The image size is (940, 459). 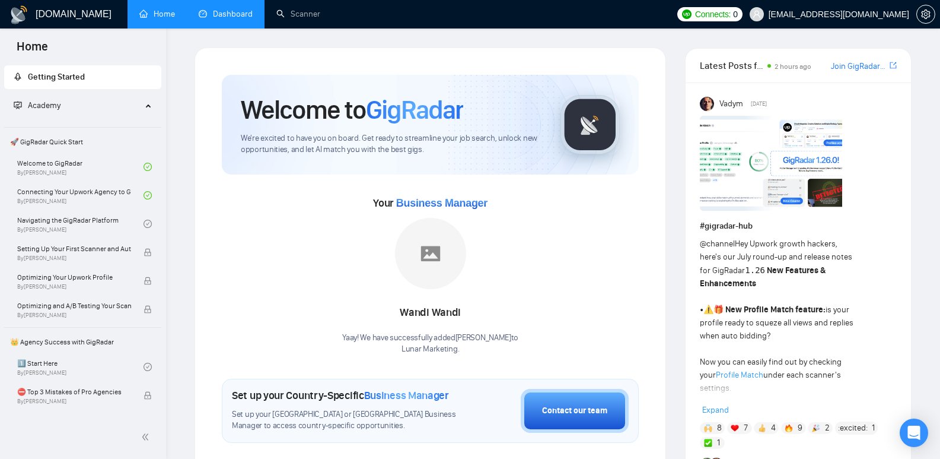 What do you see at coordinates (352, 110) in the screenshot?
I see `h1: Welcome to` at bounding box center [352, 110].